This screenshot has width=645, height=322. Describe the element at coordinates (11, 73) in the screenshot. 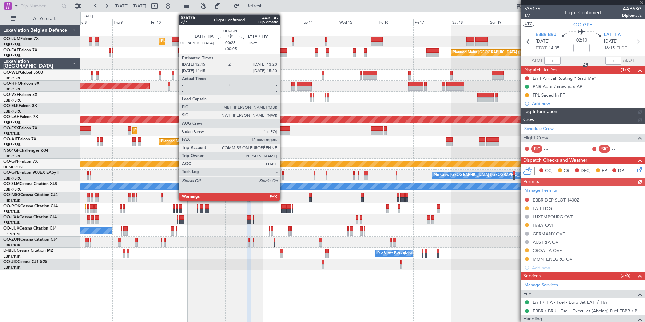

I see `span: OO-WLP` at that location.